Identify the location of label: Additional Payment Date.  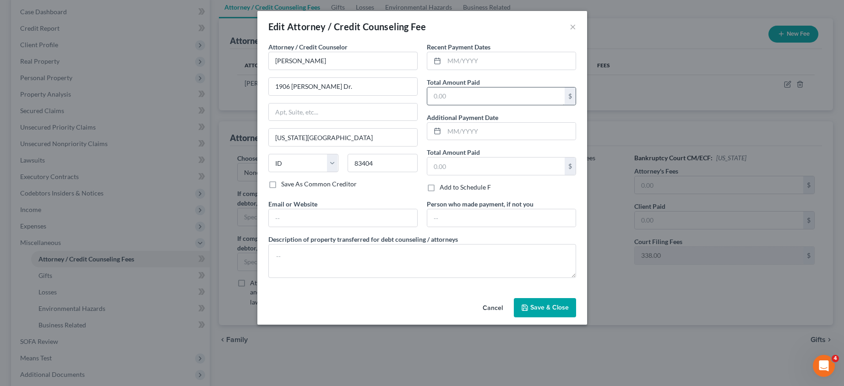
(462, 117).